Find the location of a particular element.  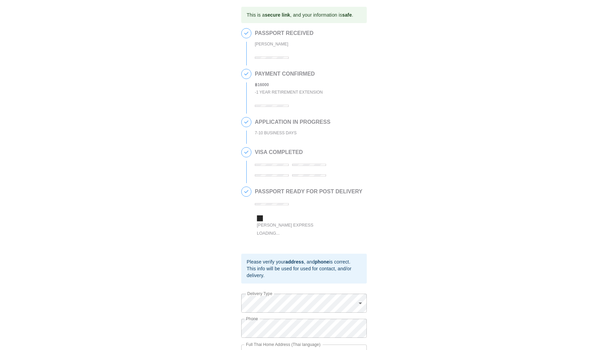

h2: APPLICATION IN PROGRESS is located at coordinates (292, 122).